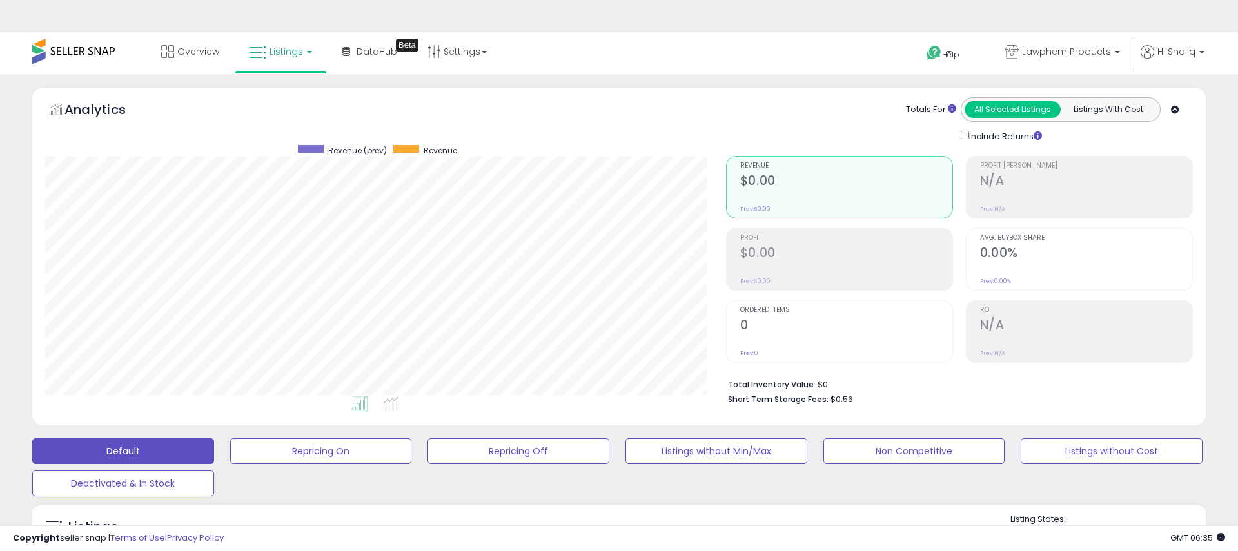  What do you see at coordinates (1197, 538) in the screenshot?
I see `span: 2025-09-7 06:35 GMT` at bounding box center [1197, 538].